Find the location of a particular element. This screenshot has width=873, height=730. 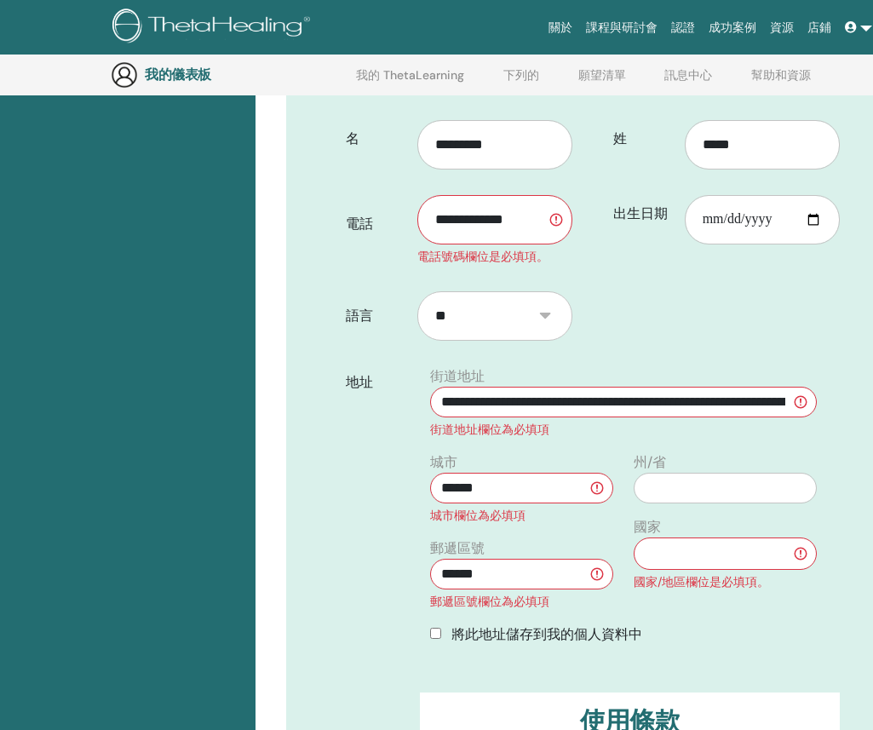

a: 我的 ThetaLearning is located at coordinates (410, 82).